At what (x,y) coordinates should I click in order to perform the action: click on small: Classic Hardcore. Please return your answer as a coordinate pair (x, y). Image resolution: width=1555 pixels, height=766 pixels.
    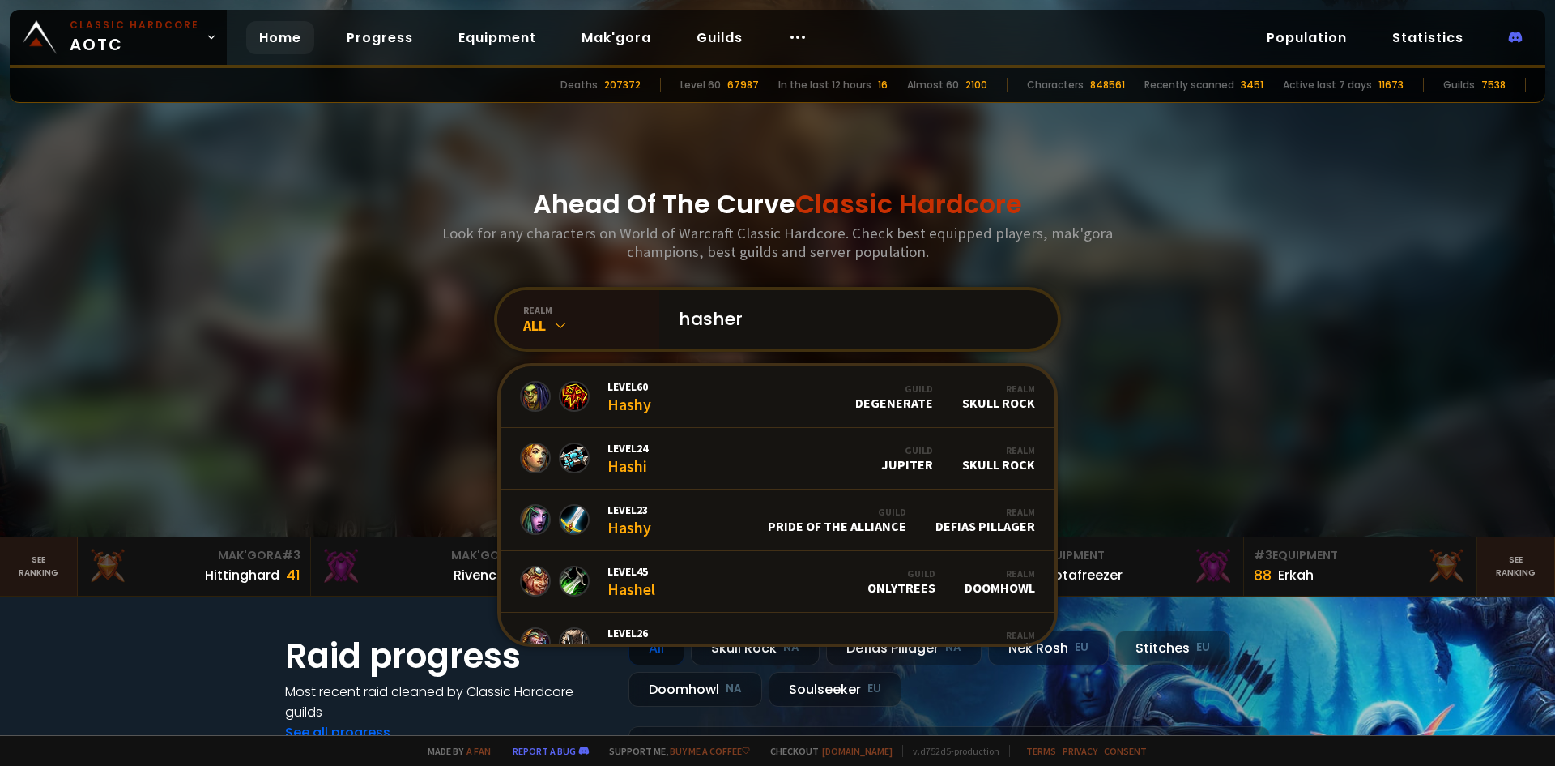
    Looking at the image, I should click on (134, 25).